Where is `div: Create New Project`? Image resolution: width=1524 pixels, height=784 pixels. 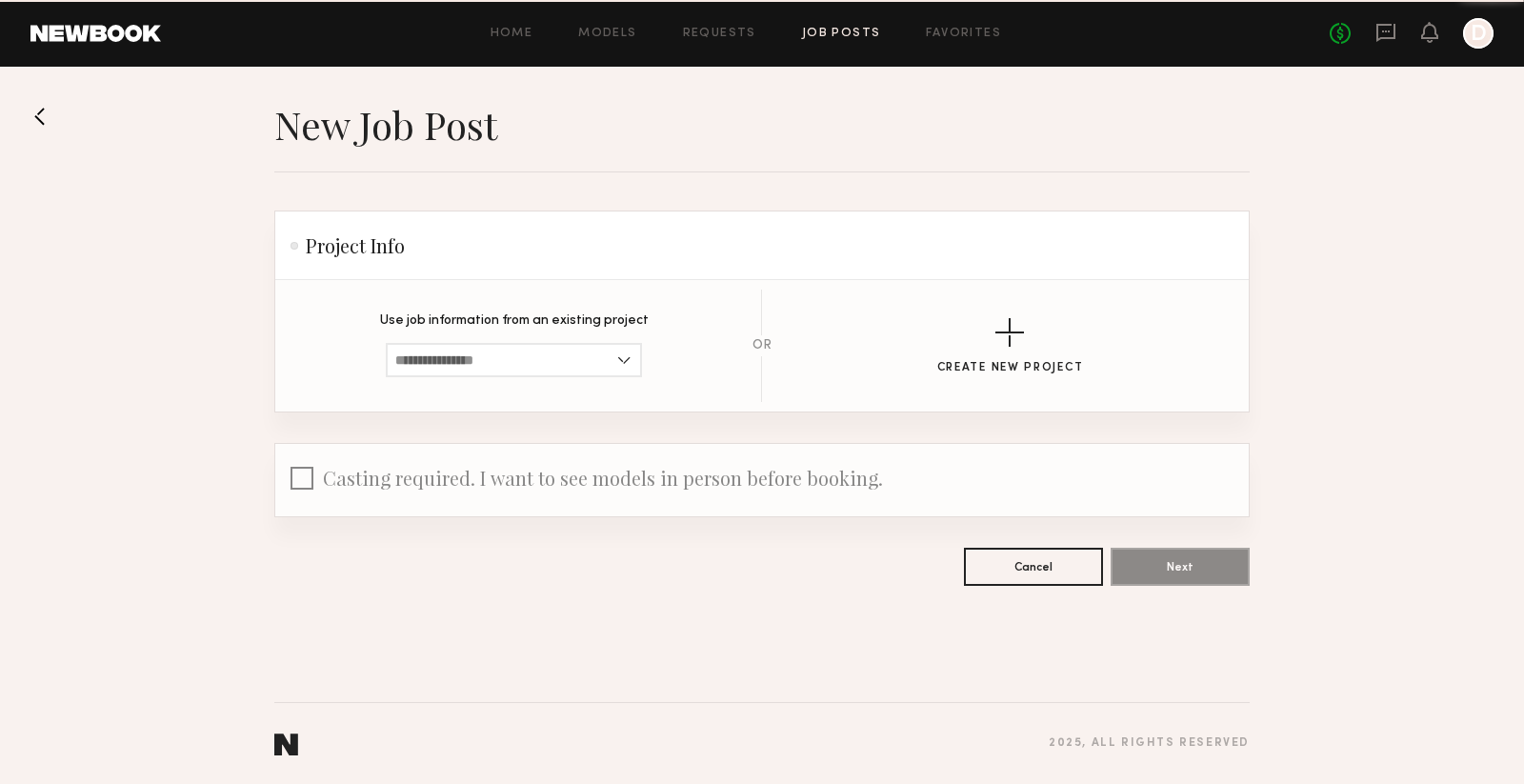
div: Create New Project is located at coordinates (1011, 367).